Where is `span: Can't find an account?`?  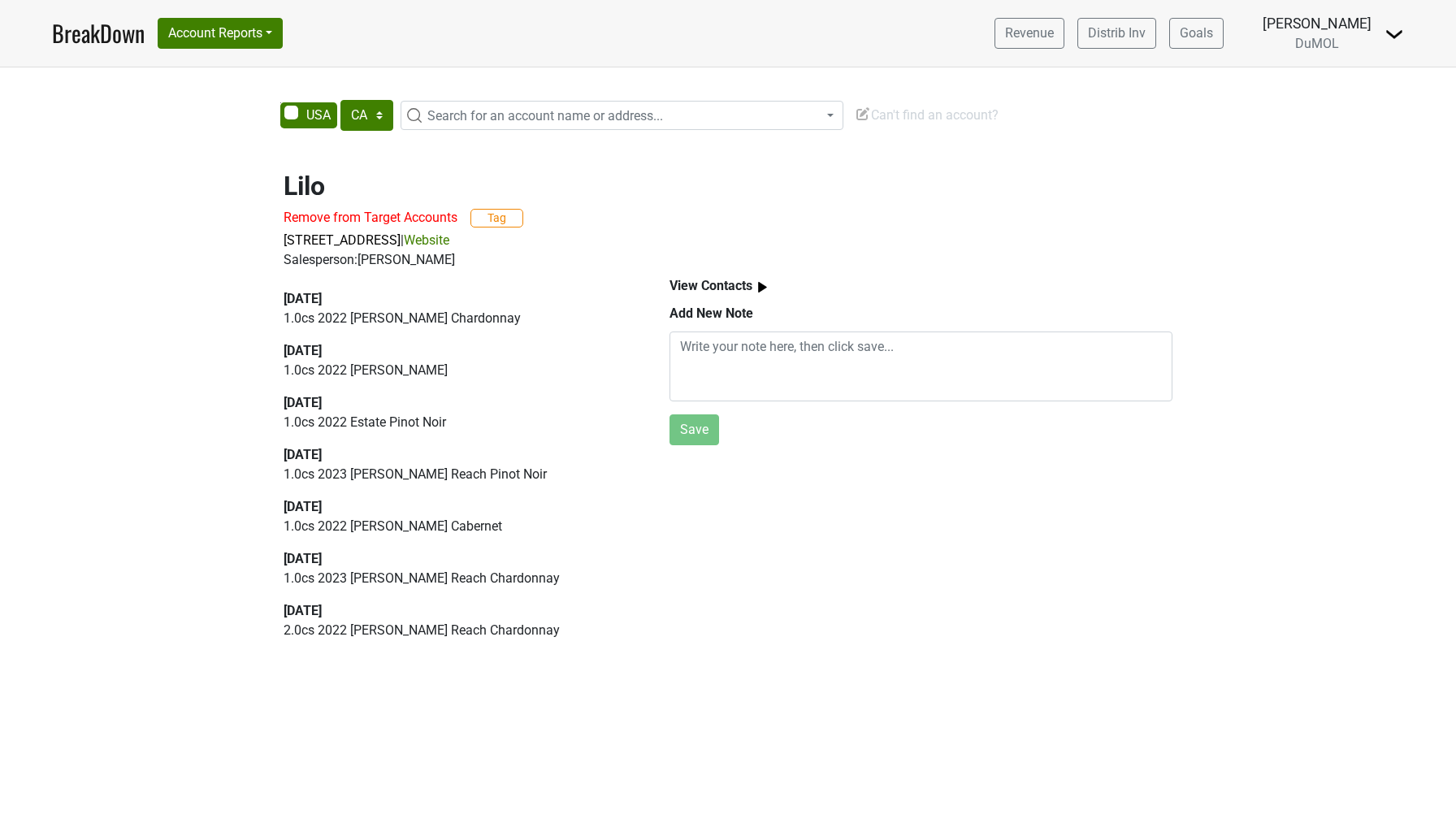
span: Can't find an account? is located at coordinates (926, 114).